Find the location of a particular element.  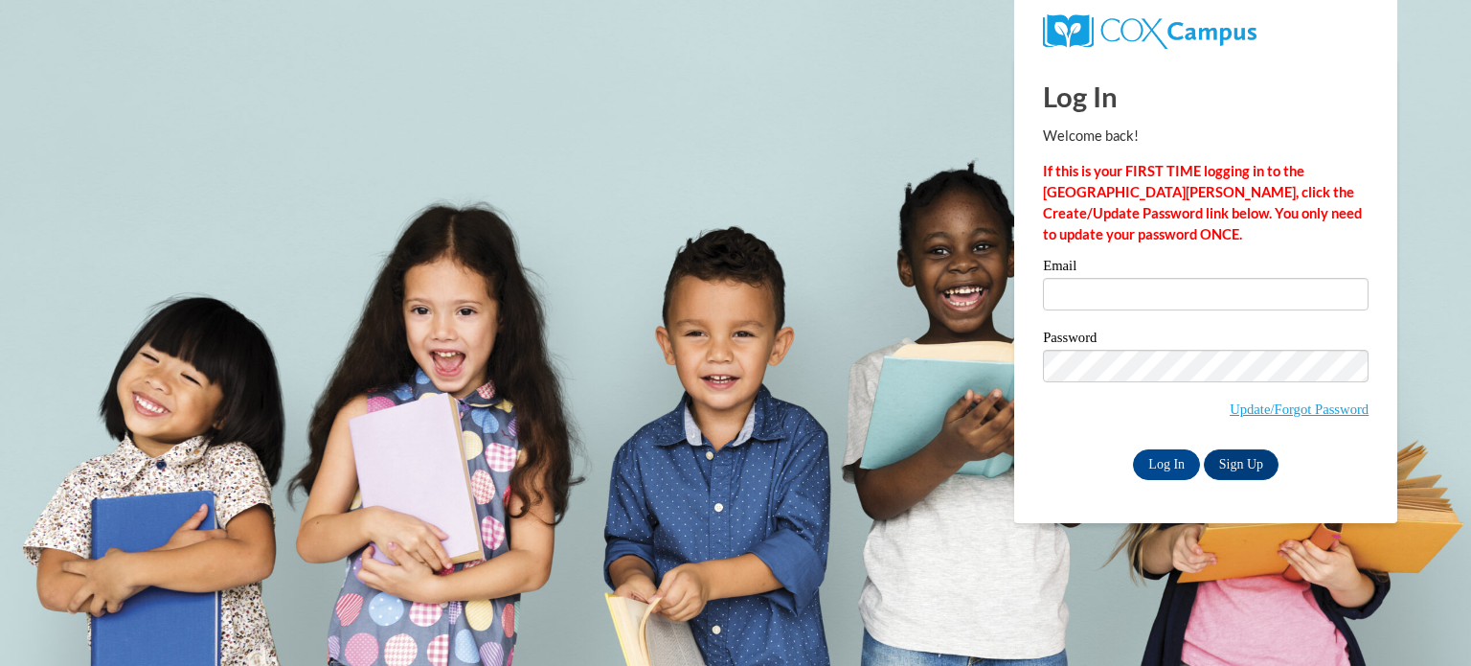

label: Email is located at coordinates (1206, 268).